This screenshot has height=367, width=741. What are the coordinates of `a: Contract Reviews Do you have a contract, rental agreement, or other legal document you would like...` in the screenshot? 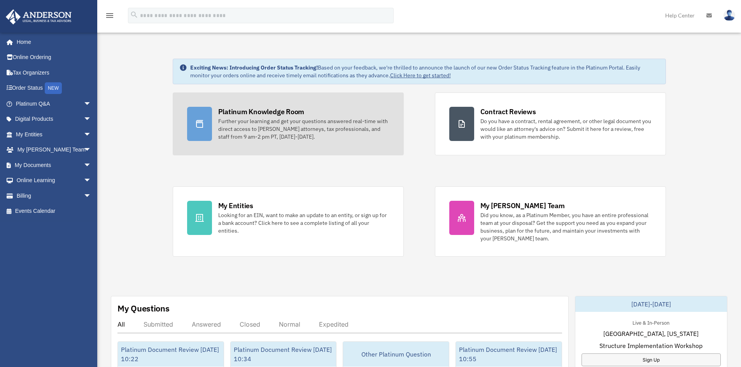 It's located at (550, 124).